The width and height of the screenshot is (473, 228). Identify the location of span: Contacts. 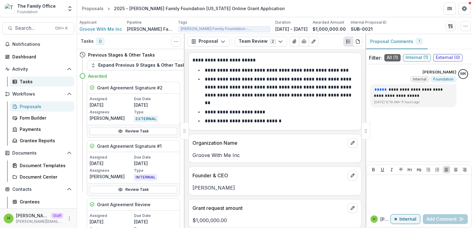
(38, 190).